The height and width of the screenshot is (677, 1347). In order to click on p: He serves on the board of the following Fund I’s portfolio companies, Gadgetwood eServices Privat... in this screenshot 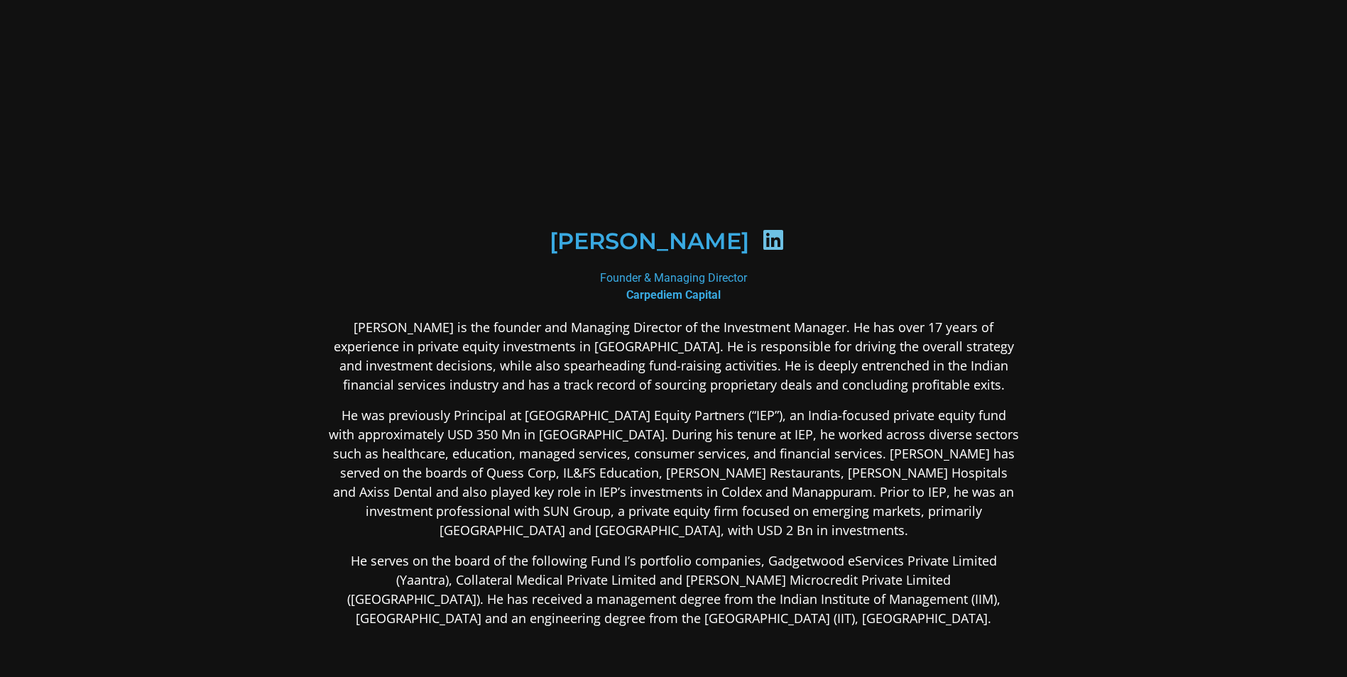, I will do `click(674, 590)`.